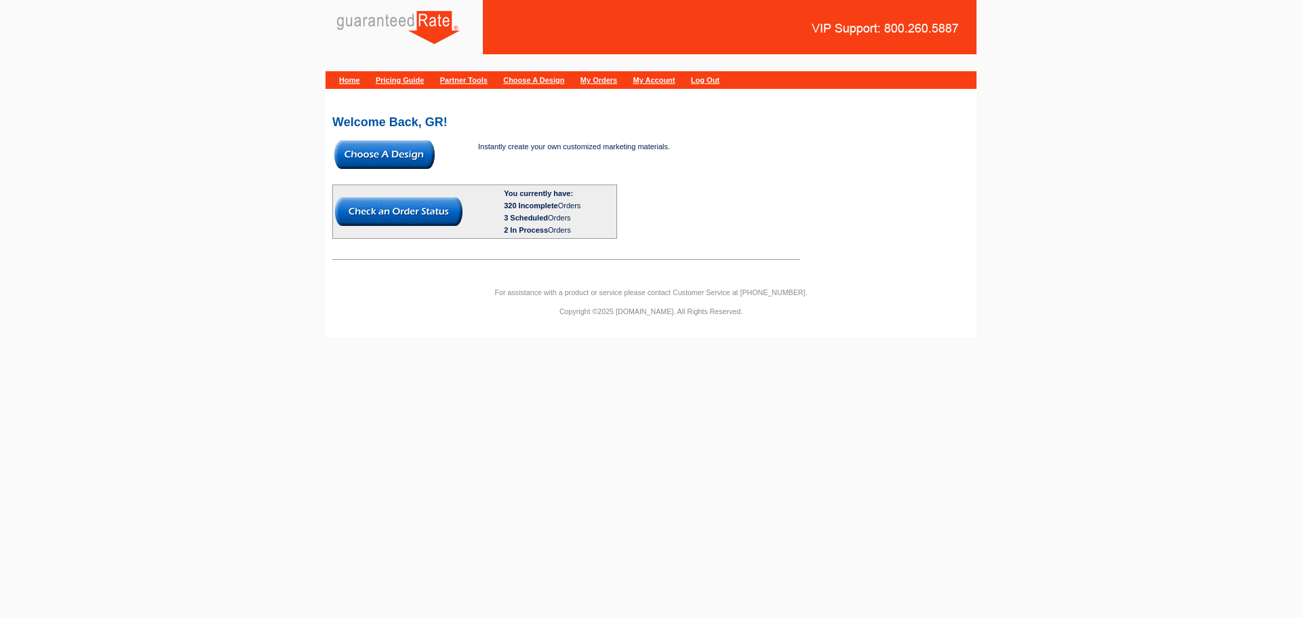  I want to click on h2: Welcome Back, GR!, so click(651, 122).